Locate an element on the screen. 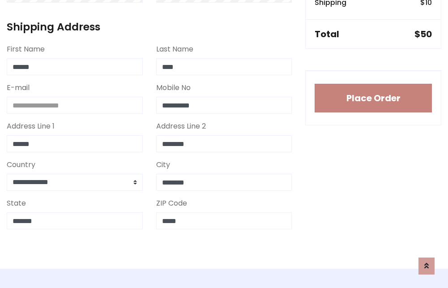 The height and width of the screenshot is (288, 448). label: City is located at coordinates (163, 165).